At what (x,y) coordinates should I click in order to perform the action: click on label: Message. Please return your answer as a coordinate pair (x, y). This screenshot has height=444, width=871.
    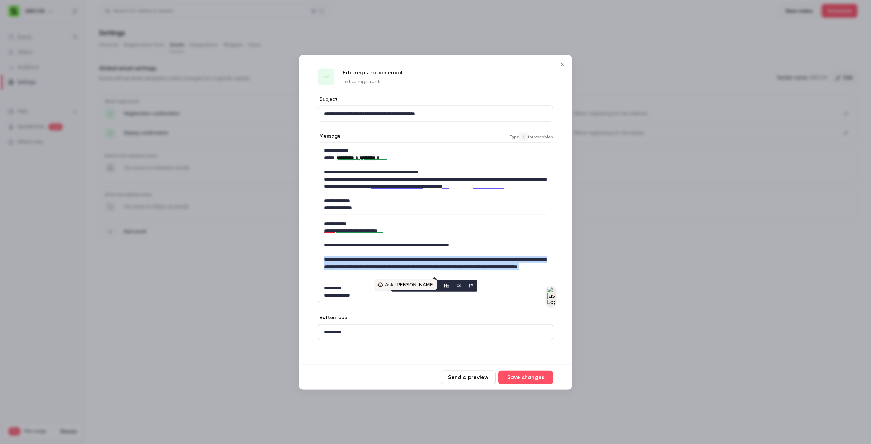
    Looking at the image, I should click on (329, 136).